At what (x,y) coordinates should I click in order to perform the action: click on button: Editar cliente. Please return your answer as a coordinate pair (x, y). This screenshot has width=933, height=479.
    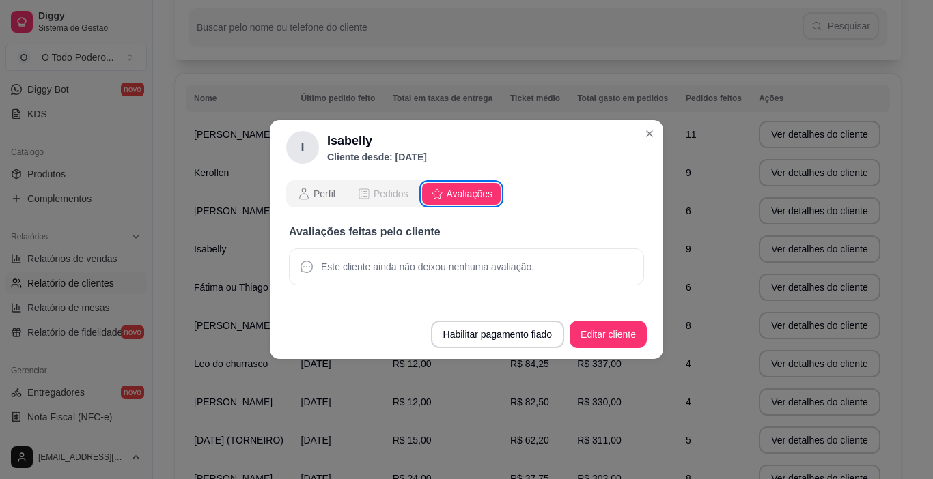
    Looking at the image, I should click on (608, 335).